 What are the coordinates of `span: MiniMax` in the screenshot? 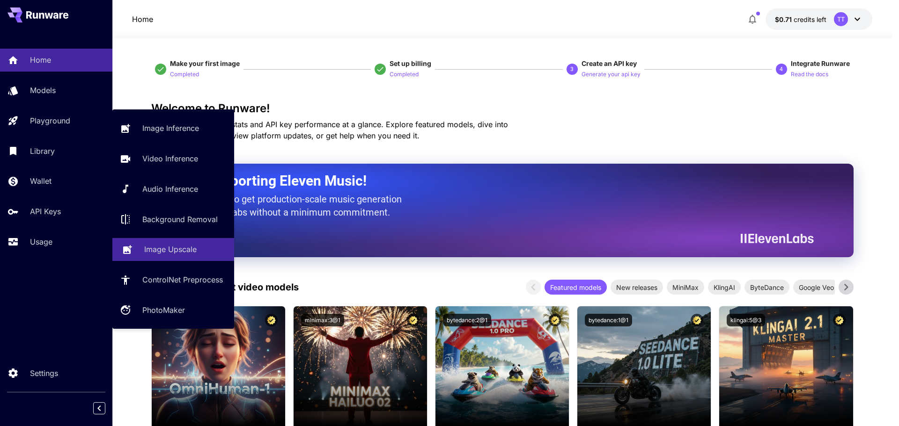 It's located at (685, 287).